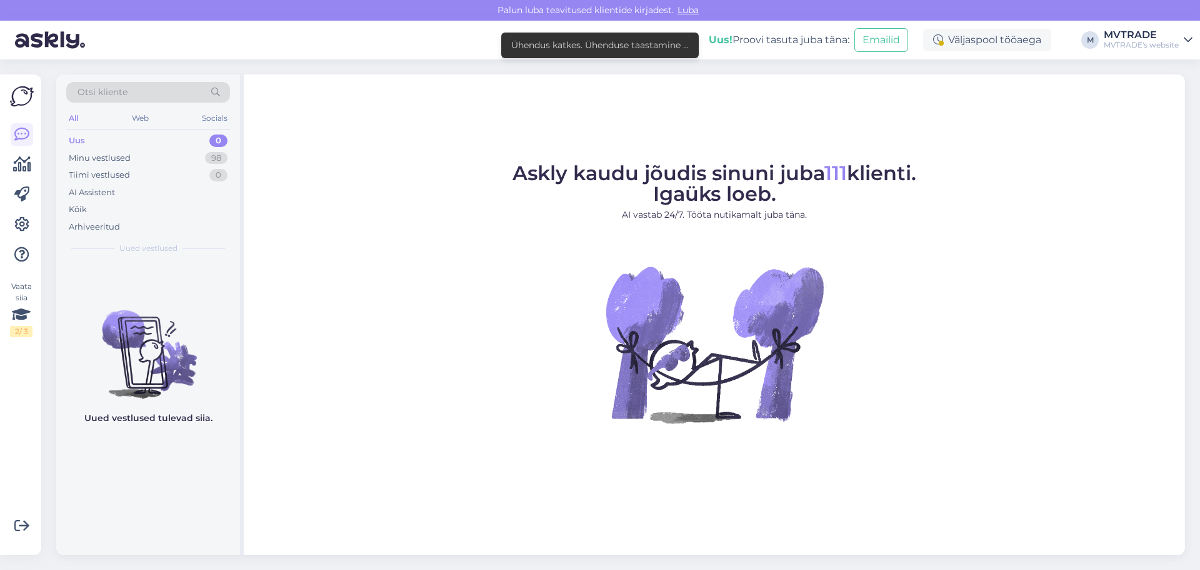 The image size is (1200, 570). What do you see at coordinates (99, 158) in the screenshot?
I see `div: Minu vestlused` at bounding box center [99, 158].